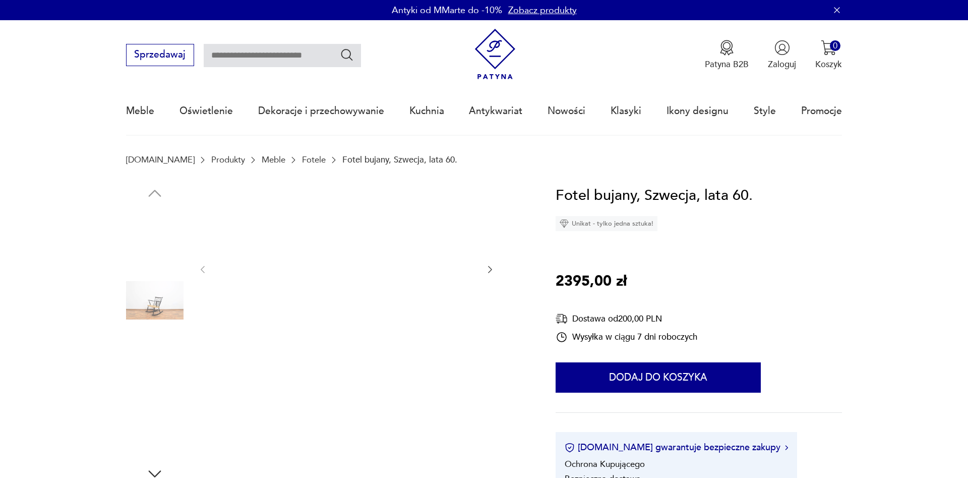 The image size is (968, 478). I want to click on div: 0, so click(835, 45).